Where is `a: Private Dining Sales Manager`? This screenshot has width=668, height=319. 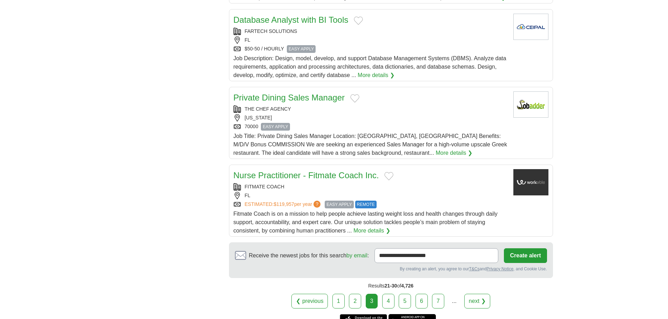 a: Private Dining Sales Manager is located at coordinates (289, 97).